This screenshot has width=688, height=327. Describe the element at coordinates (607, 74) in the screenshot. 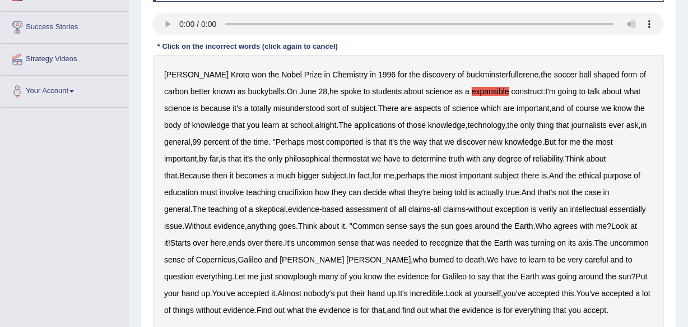

I see `b: shaped` at that location.